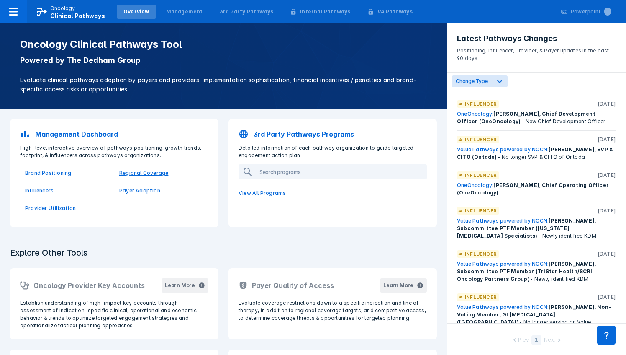 This screenshot has width=626, height=355. I want to click on a: 3rd Party Pathways Programs, so click(333, 134).